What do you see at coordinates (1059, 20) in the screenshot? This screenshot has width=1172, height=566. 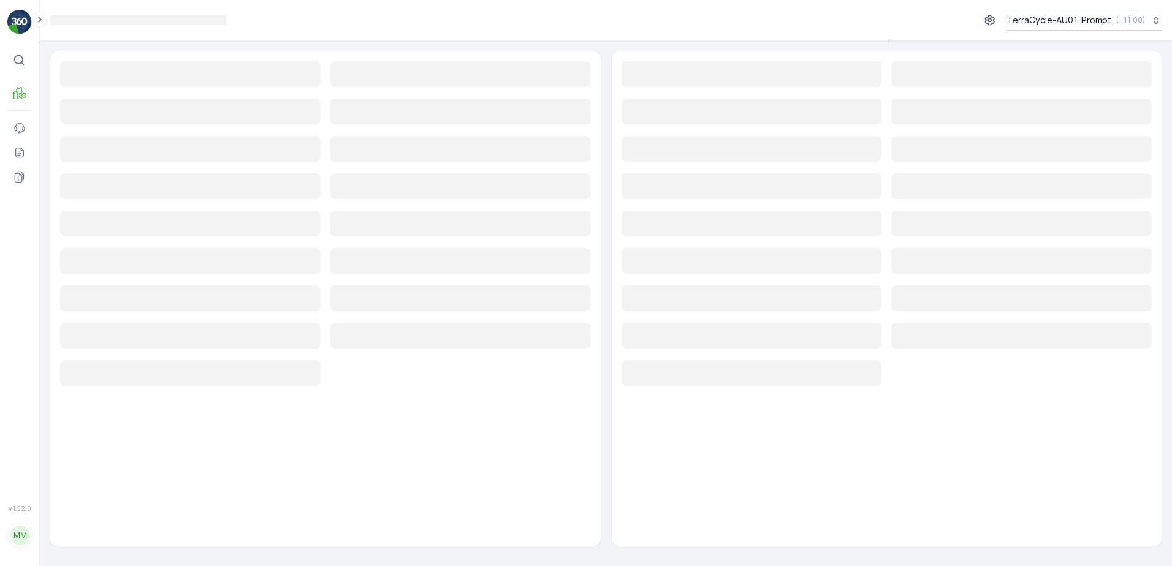 I see `p: TerraCycle-AU01-Prompt` at bounding box center [1059, 20].